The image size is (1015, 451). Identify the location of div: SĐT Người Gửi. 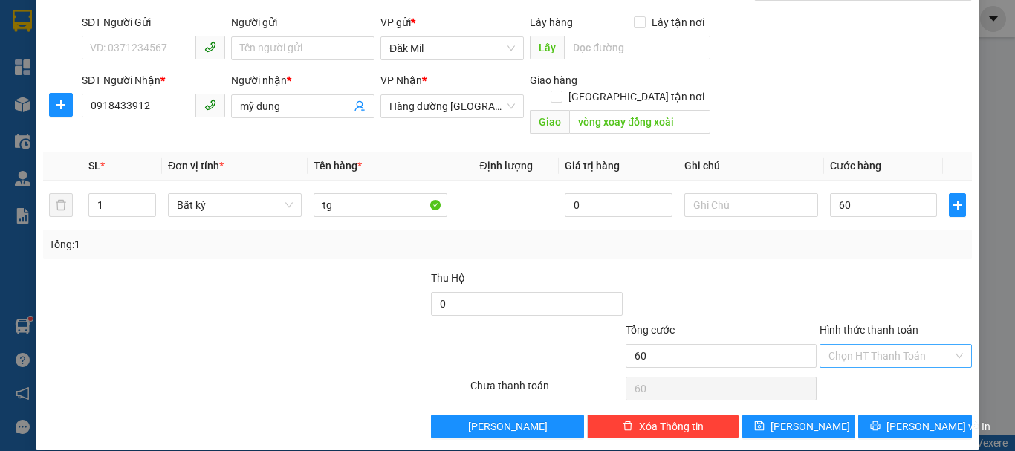
(153, 22).